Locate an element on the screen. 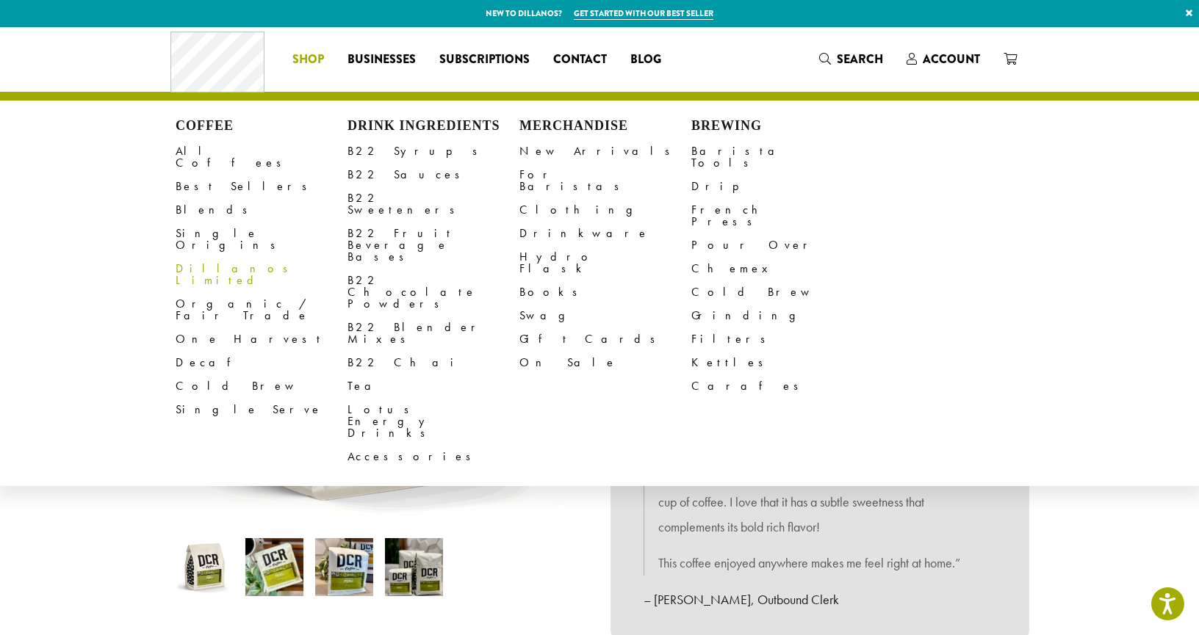 This screenshot has width=1199, height=635. a: Organic / Fair Trade is located at coordinates (261, 310).